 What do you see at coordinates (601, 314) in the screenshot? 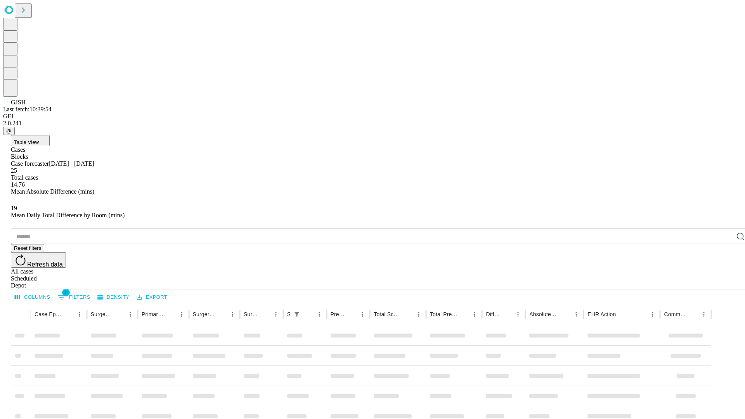
I see `div: EHR Action` at bounding box center [601, 314].